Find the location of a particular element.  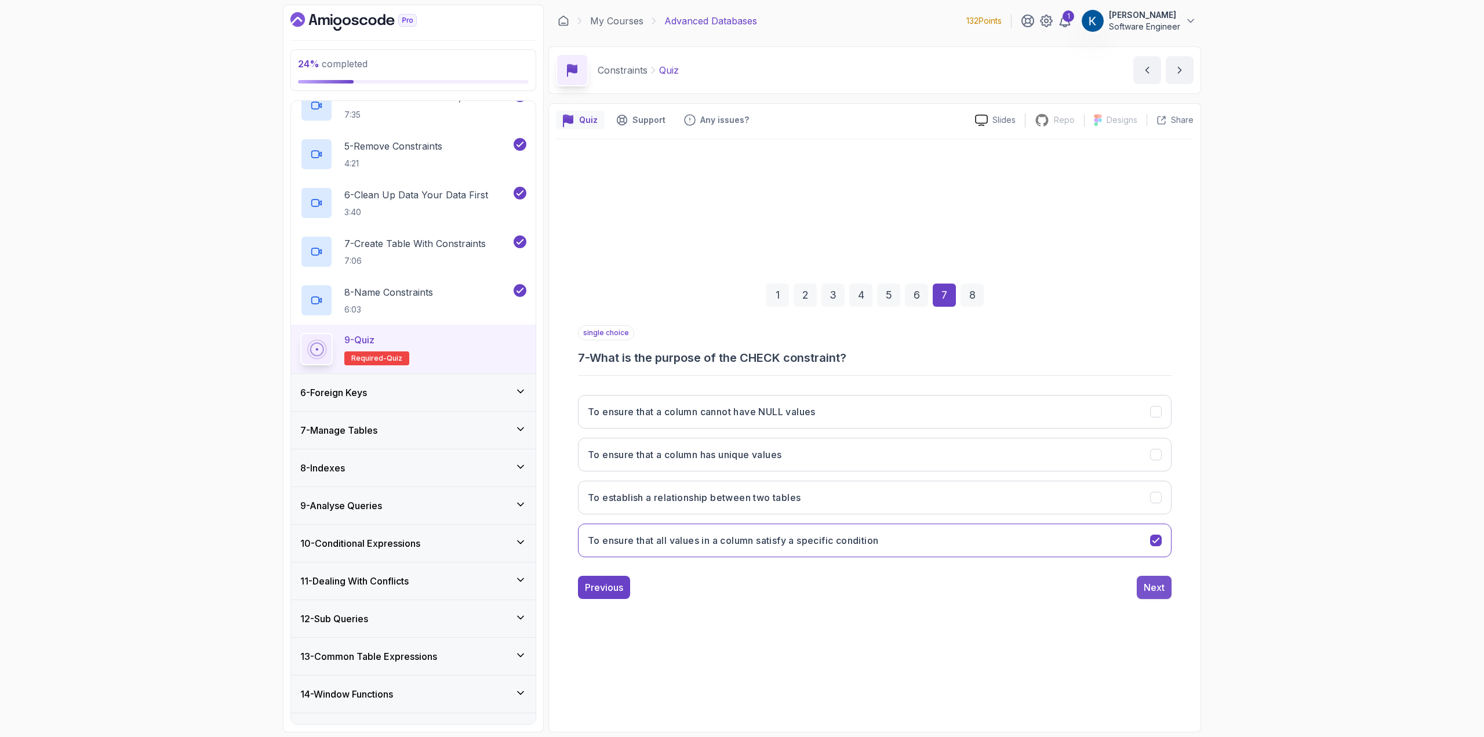

span: quiz is located at coordinates (394, 358).